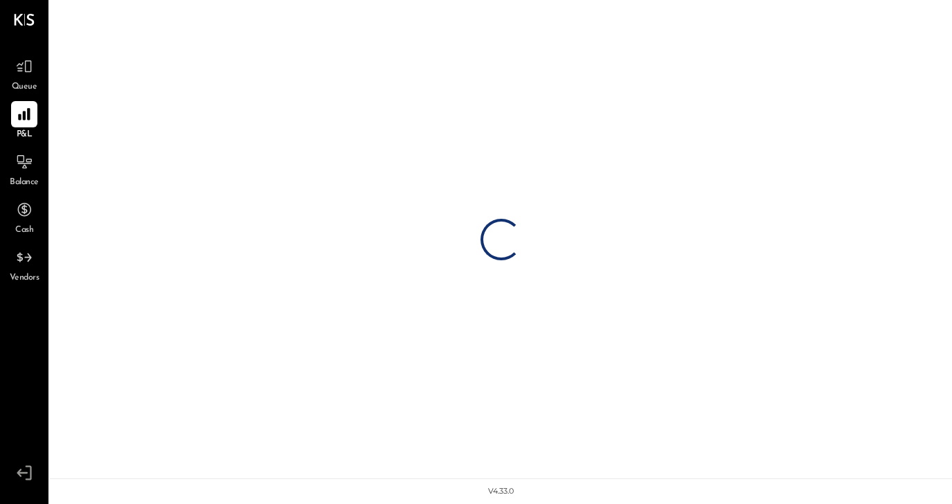 This screenshot has height=504, width=952. Describe the element at coordinates (24, 135) in the screenshot. I see `span: P&L` at that location.